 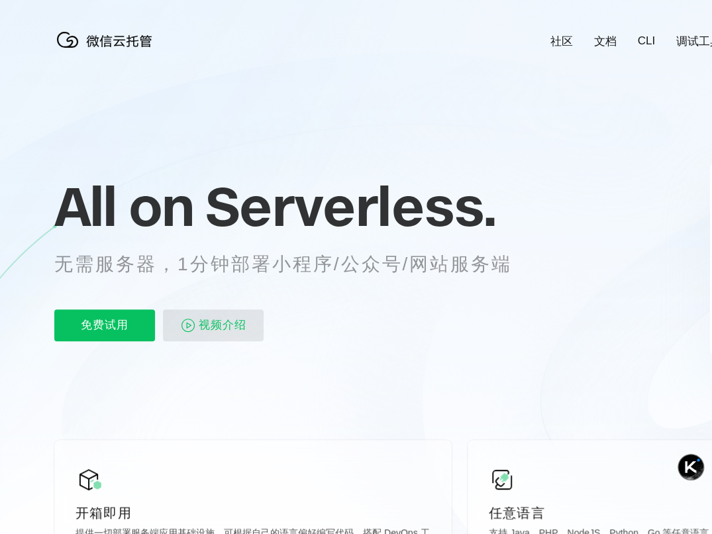 I want to click on p: 开箱即用, so click(x=253, y=513).